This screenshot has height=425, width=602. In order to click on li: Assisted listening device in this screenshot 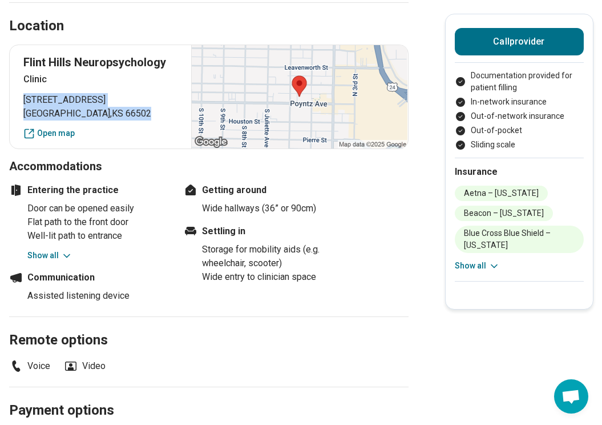, I will do `click(98, 296)`.